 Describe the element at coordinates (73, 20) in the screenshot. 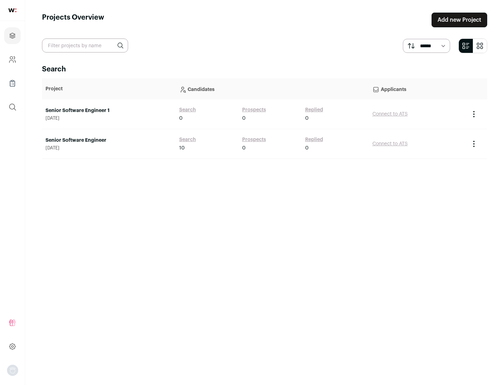

I see `h1: Projects Overview` at that location.